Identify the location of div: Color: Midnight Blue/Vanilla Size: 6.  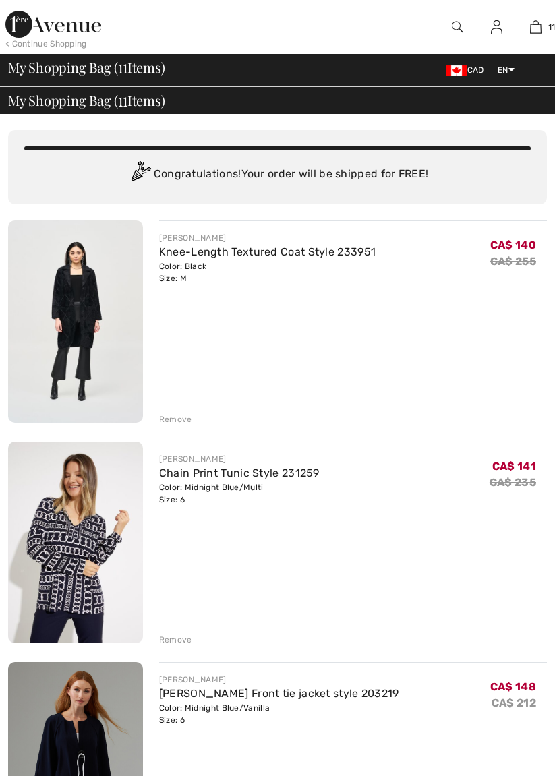
(279, 714).